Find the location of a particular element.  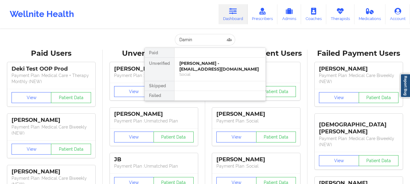

a: Prescribers is located at coordinates (262, 14).